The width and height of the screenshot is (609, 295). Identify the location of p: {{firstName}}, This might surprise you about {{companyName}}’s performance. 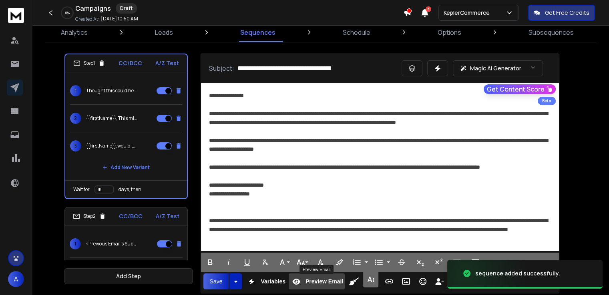
(112, 118).